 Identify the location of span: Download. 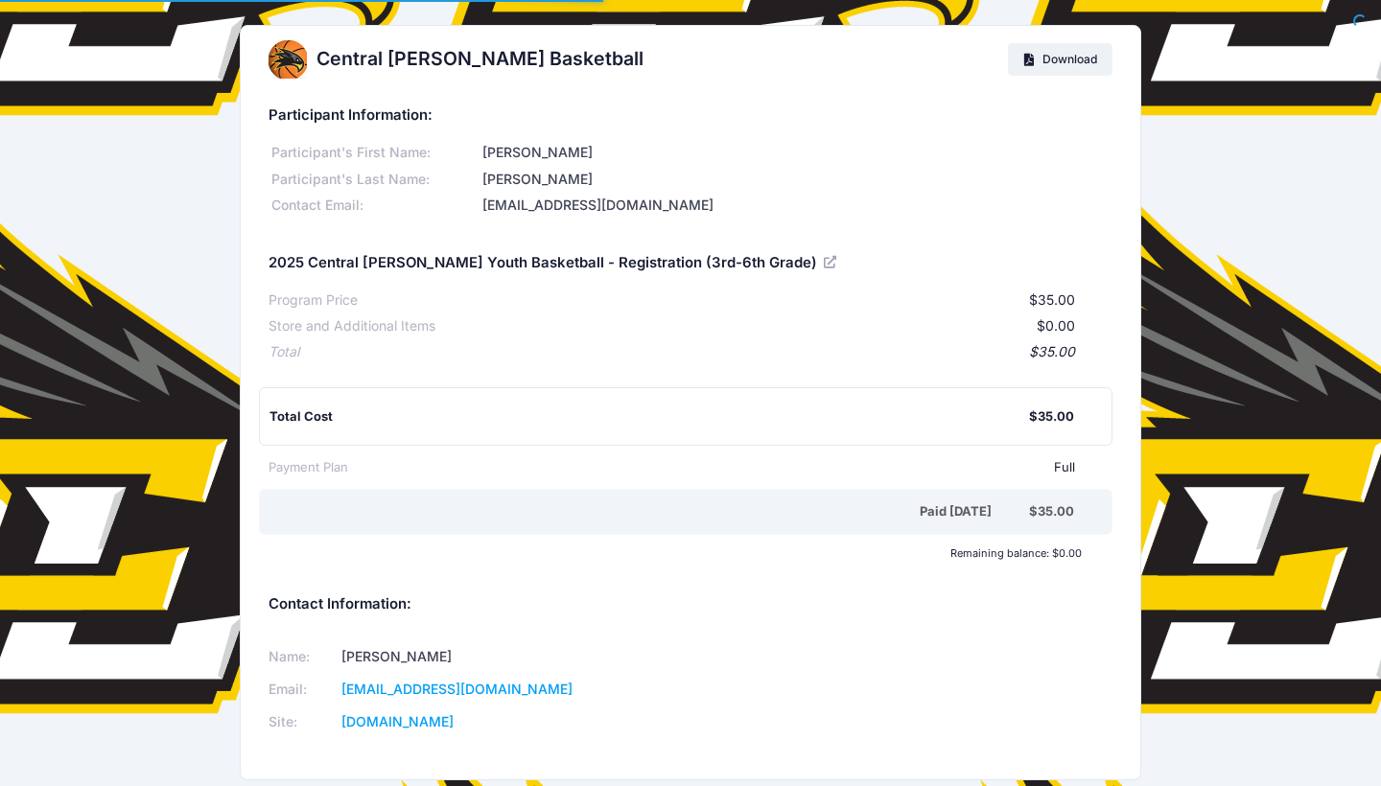
(1069, 59).